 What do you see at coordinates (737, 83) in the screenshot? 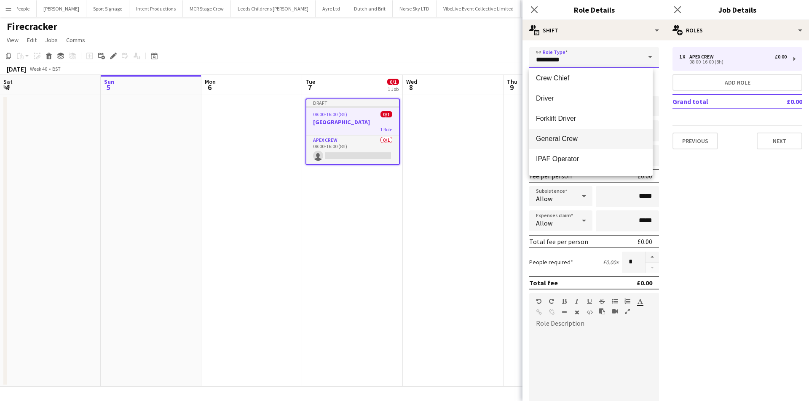
I see `button: Add role` at bounding box center [737, 83].